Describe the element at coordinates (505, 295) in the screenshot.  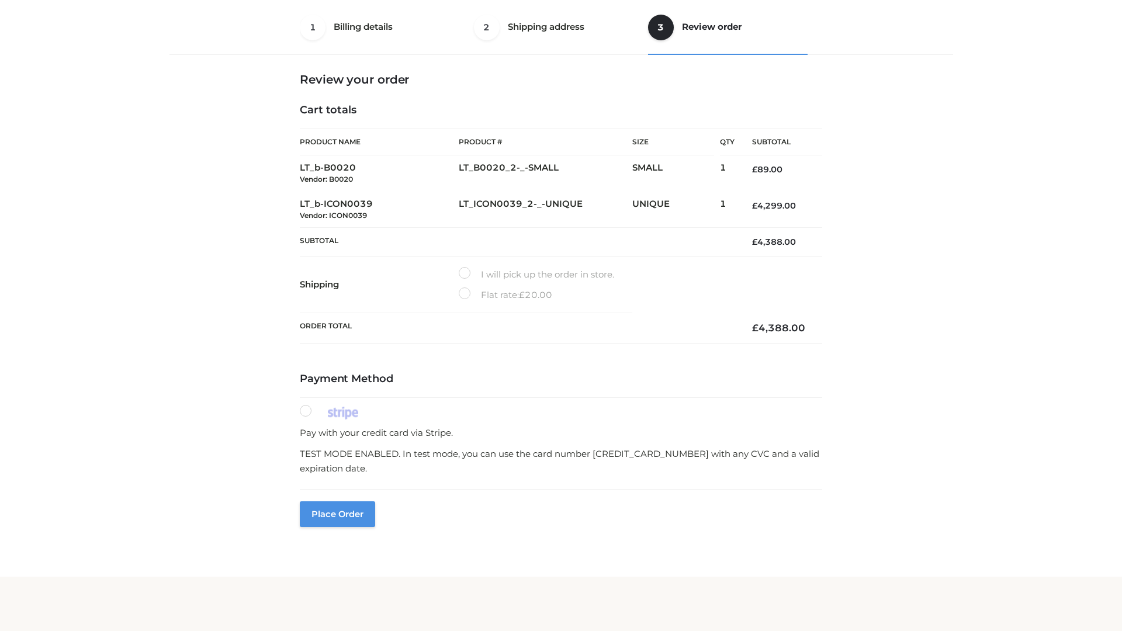
I see `label: Flat rate:` at that location.